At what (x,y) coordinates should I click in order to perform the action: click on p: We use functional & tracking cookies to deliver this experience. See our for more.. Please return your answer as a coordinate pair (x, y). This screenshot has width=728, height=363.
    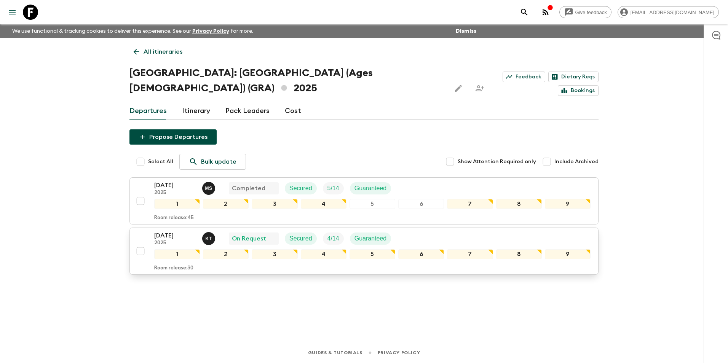
    Looking at the image, I should click on (133, 31).